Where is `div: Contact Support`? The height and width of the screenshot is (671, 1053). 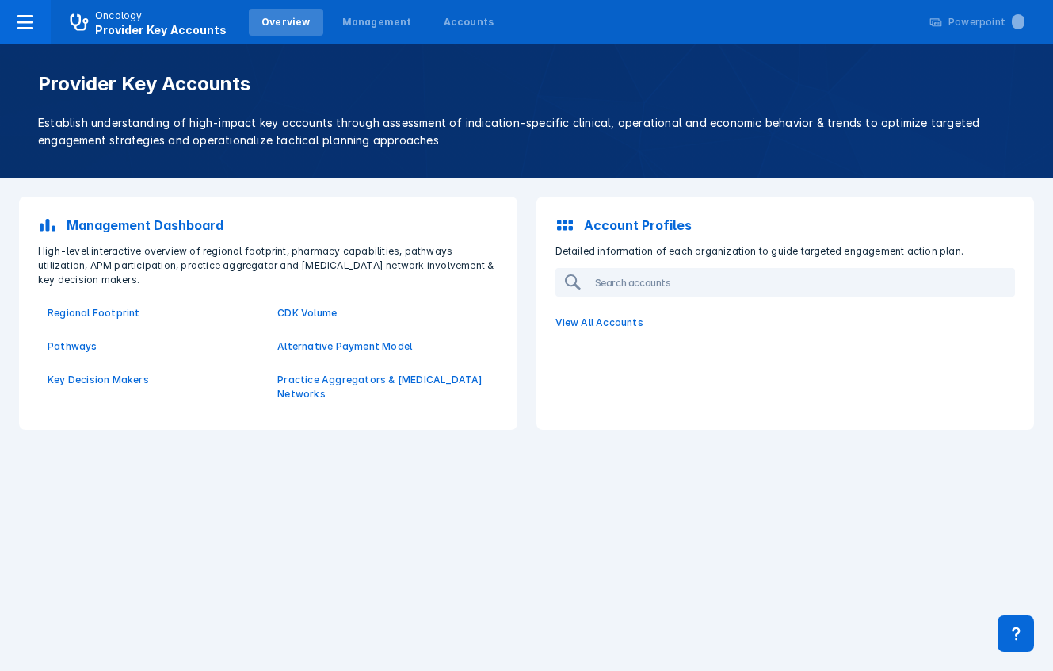 div: Contact Support is located at coordinates (1016, 633).